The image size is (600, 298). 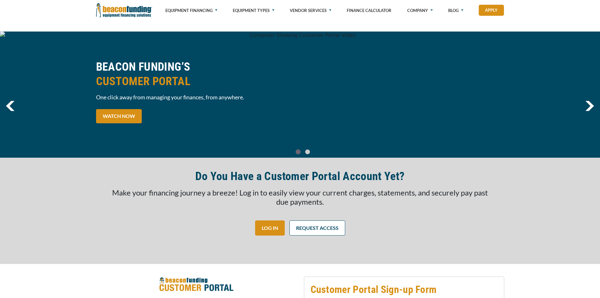 What do you see at coordinates (119, 116) in the screenshot?
I see `a: WATCH NOW` at bounding box center [119, 116].